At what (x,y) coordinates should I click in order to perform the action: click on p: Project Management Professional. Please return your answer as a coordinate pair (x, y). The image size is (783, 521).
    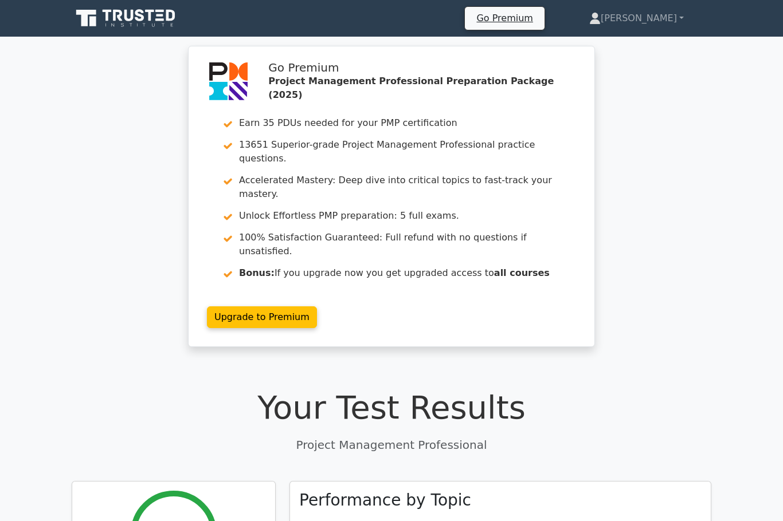
    Looking at the image, I should click on (391, 445).